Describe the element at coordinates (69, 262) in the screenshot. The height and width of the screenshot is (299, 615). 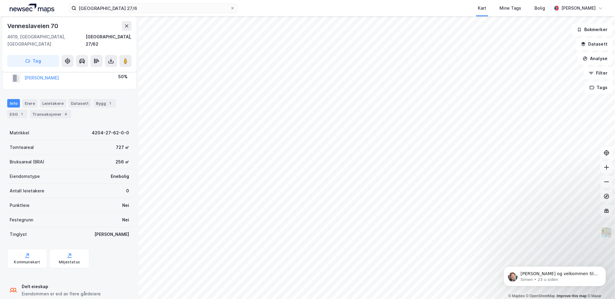
I see `div: Miljøstatus` at that location.